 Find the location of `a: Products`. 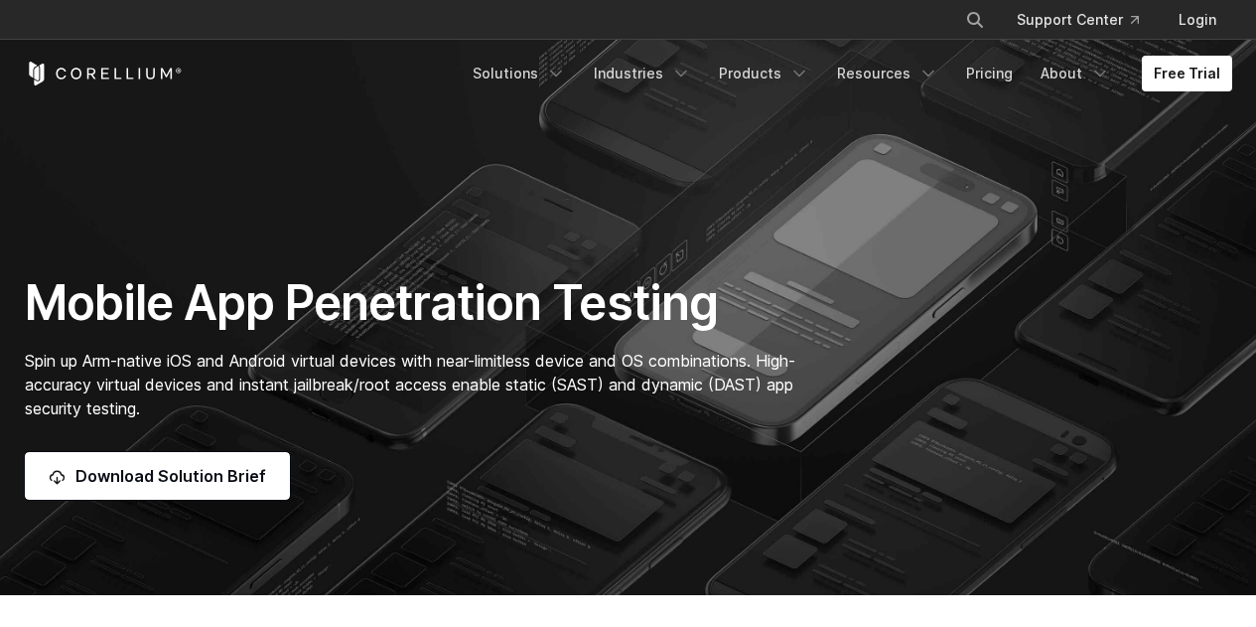

a: Products is located at coordinates (764, 73).